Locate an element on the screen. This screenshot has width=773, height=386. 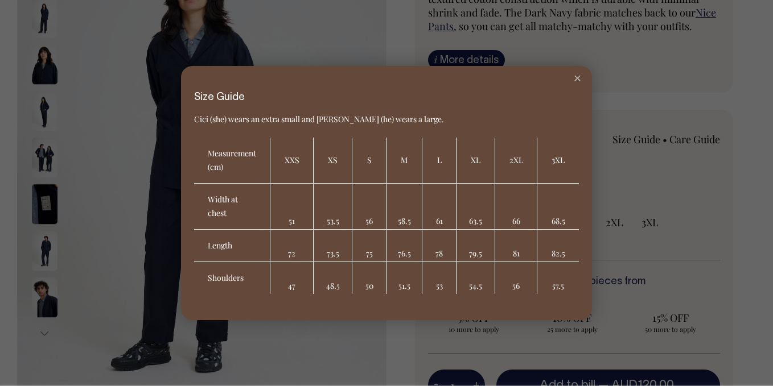
th: S is located at coordinates (369, 160).